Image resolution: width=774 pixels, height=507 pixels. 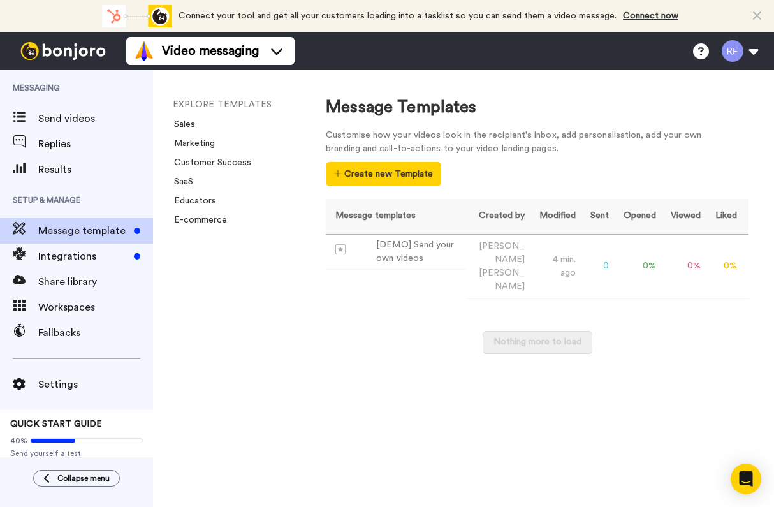 I want to click on button: Create new Template, so click(x=383, y=174).